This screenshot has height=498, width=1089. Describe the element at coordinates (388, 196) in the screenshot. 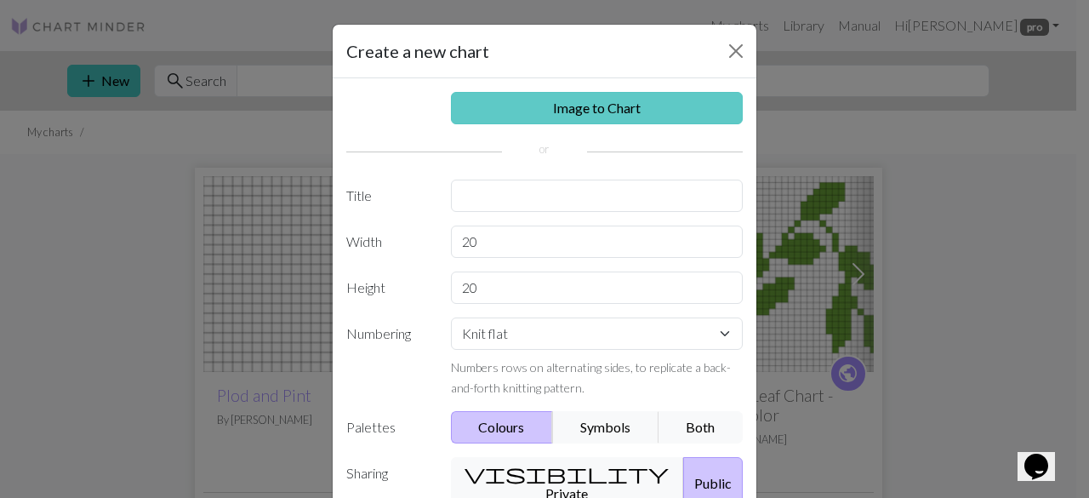

I see `label: Title` at that location.